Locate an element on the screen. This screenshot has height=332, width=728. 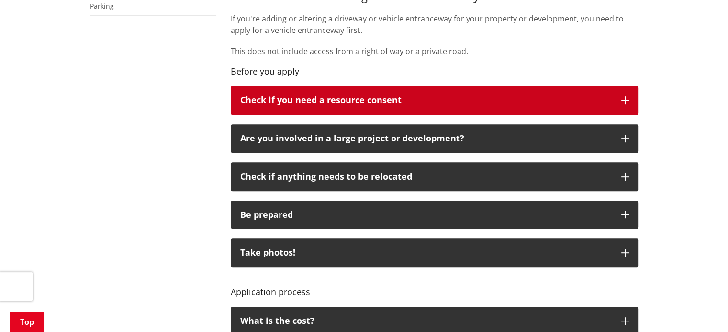
button: Be prepared is located at coordinates (434, 215).